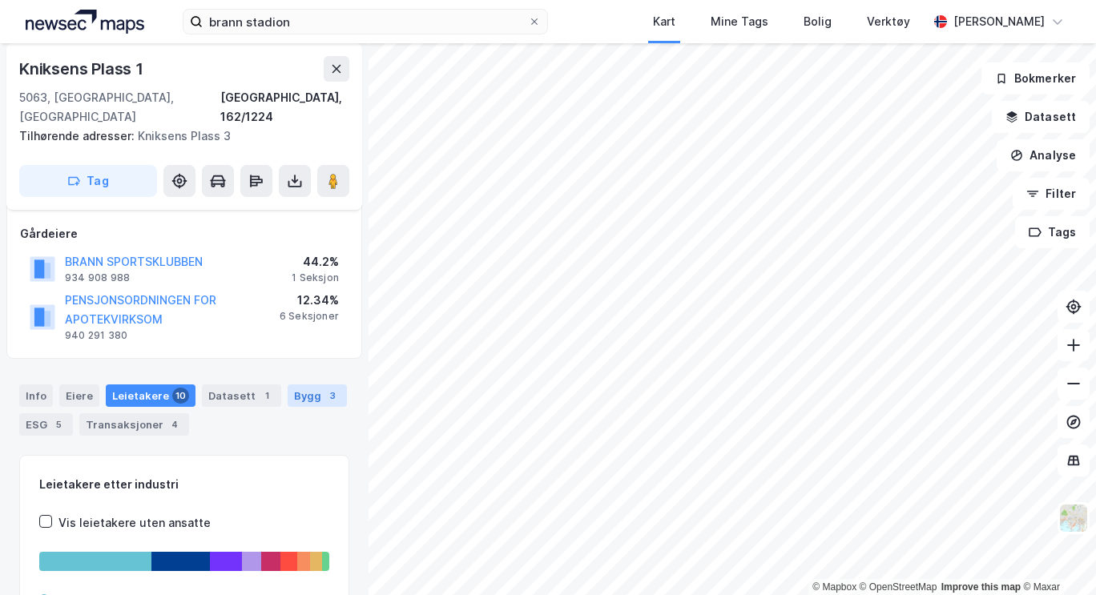 Image resolution: width=1096 pixels, height=595 pixels. I want to click on div: ESG, so click(46, 425).